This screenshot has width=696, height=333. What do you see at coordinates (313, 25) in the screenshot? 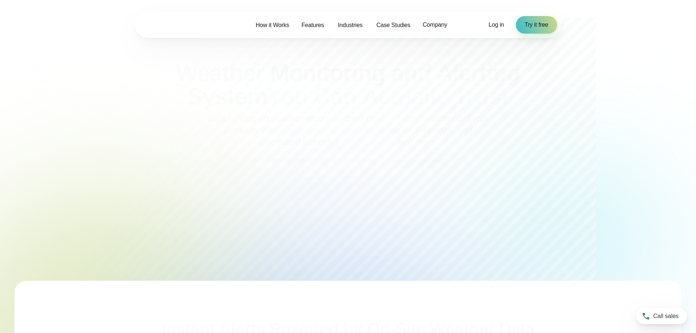
I see `span: Features` at bounding box center [313, 25].